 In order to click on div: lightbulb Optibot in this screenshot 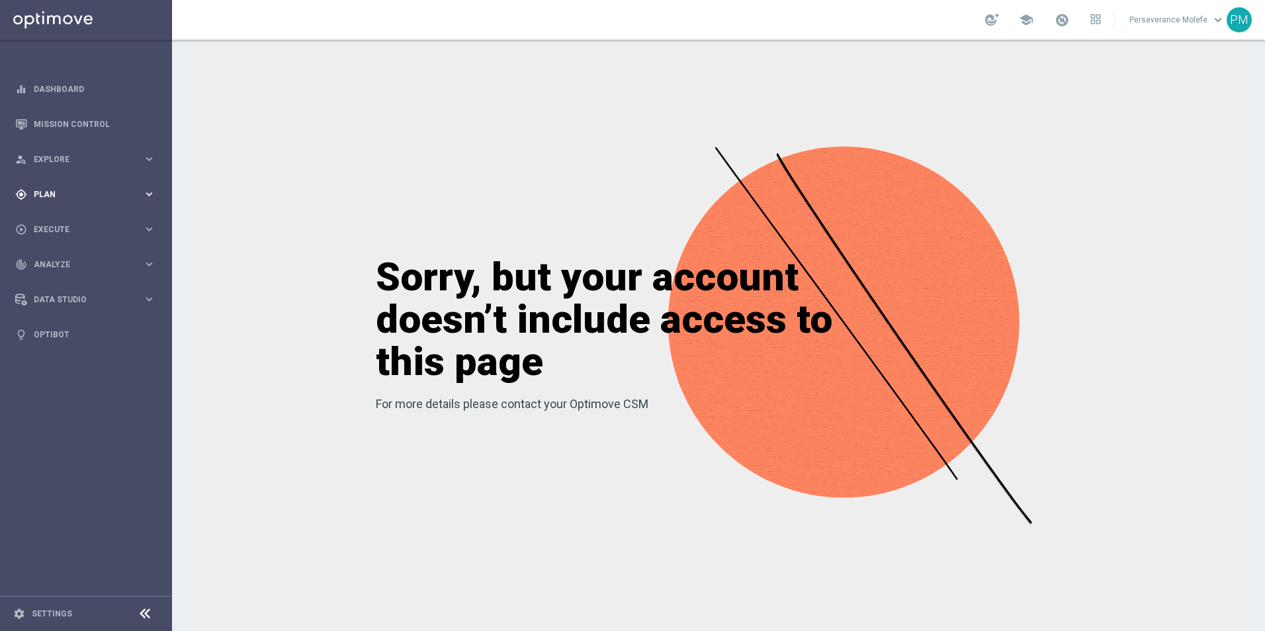, I will do `click(85, 335)`.